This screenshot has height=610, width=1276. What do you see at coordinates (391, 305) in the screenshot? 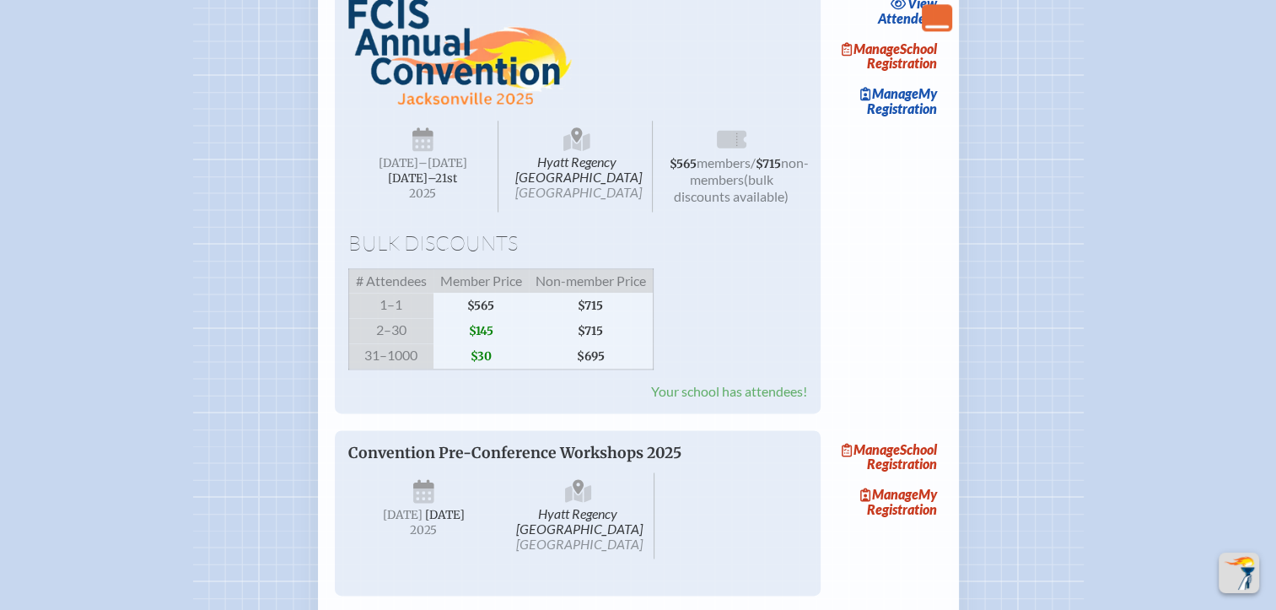
I see `span: 1–1` at bounding box center [391, 305].